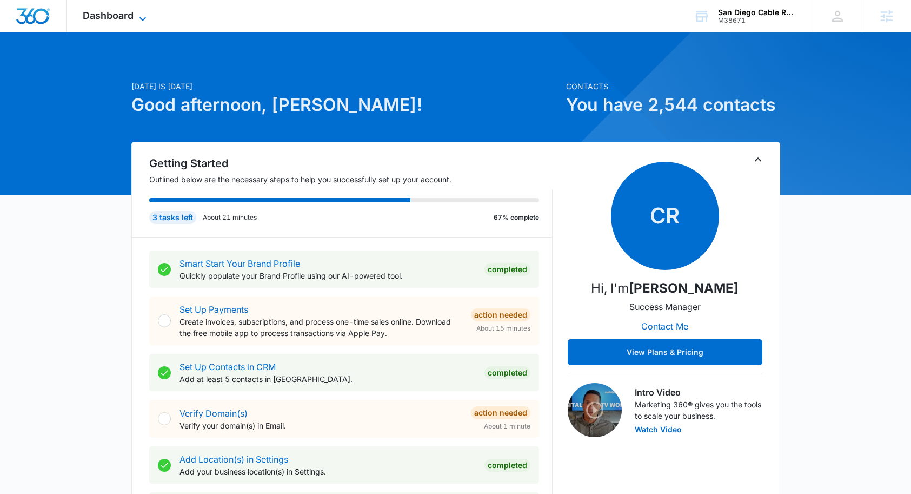 This screenshot has height=494, width=911. Describe the element at coordinates (108, 15) in the screenshot. I see `span: Dashboard` at that location.